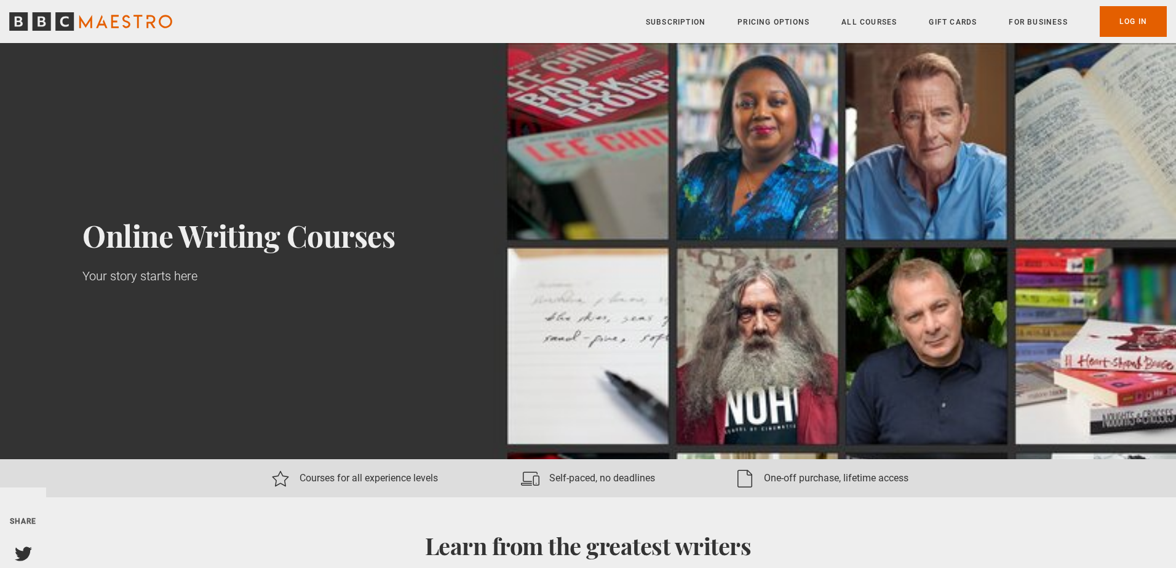  What do you see at coordinates (953, 22) in the screenshot?
I see `a: Gift Cards` at bounding box center [953, 22].